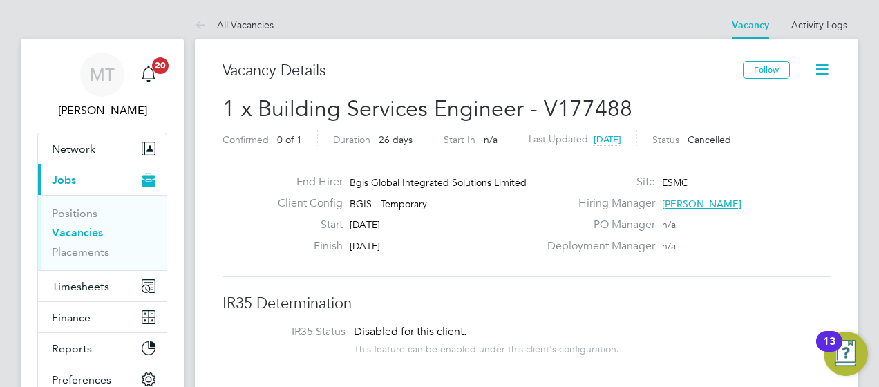 The height and width of the screenshot is (387, 879). Describe the element at coordinates (487, 347) in the screenshot. I see `div: This feature can be enabled under this client's configuration.` at that location.